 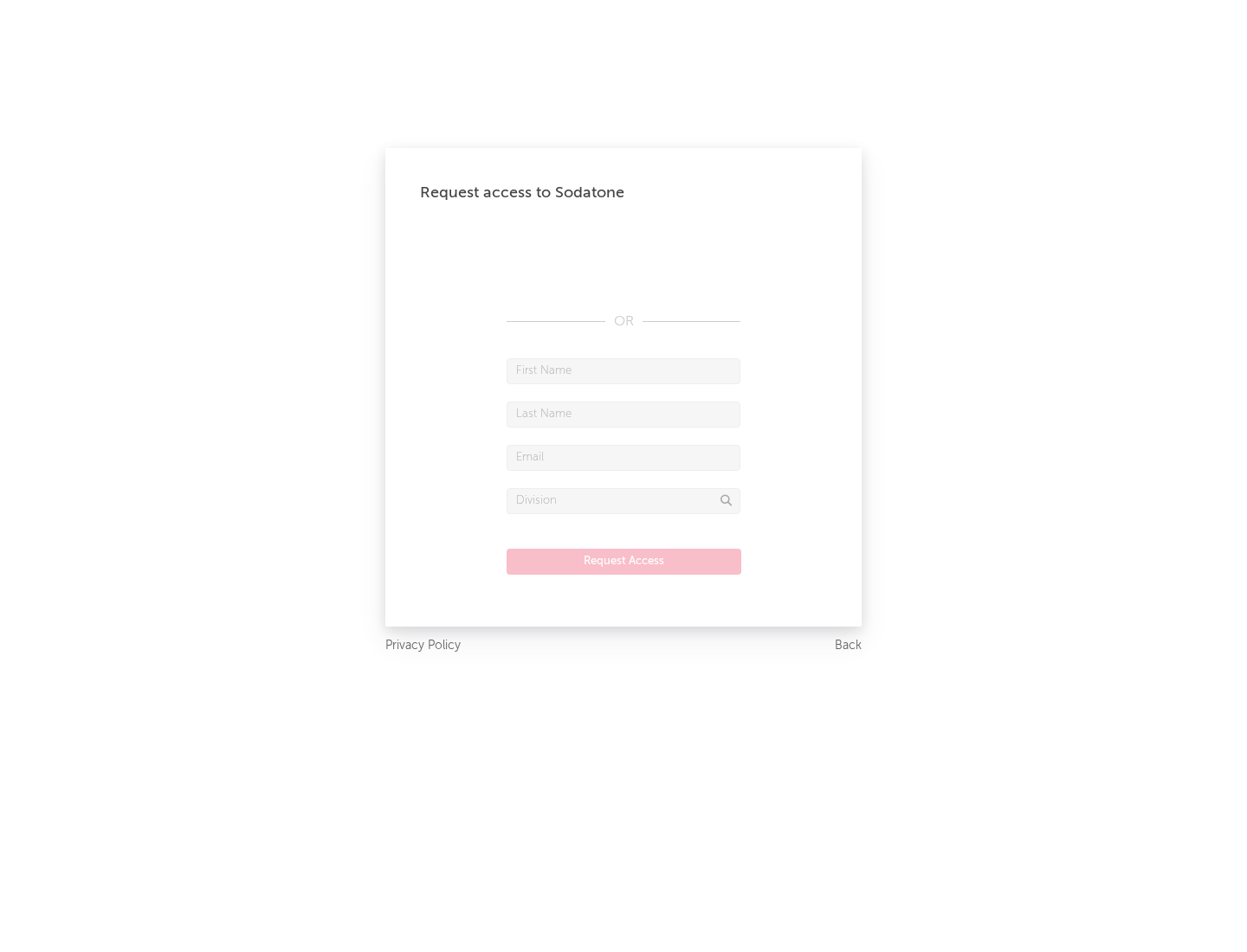 What do you see at coordinates (423, 646) in the screenshot?
I see `a: Privacy Policy` at bounding box center [423, 646].